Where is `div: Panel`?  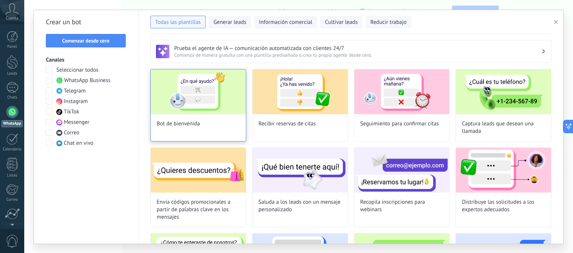 div: Panel is located at coordinates (12, 47).